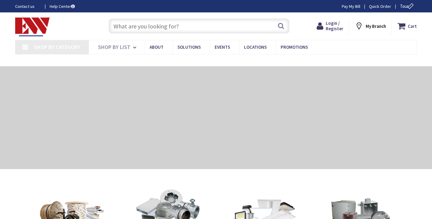 This screenshot has width=432, height=219. I want to click on span: Promotions, so click(294, 47).